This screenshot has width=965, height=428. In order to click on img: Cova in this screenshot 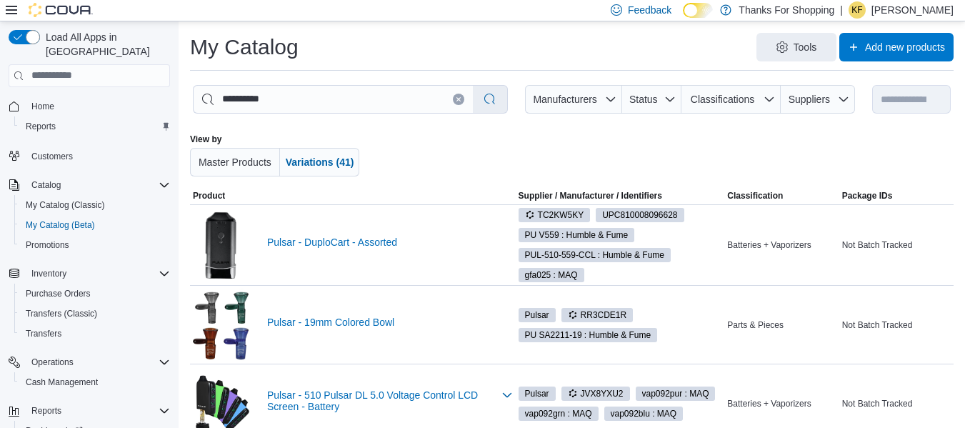, I will do `click(61, 10)`.